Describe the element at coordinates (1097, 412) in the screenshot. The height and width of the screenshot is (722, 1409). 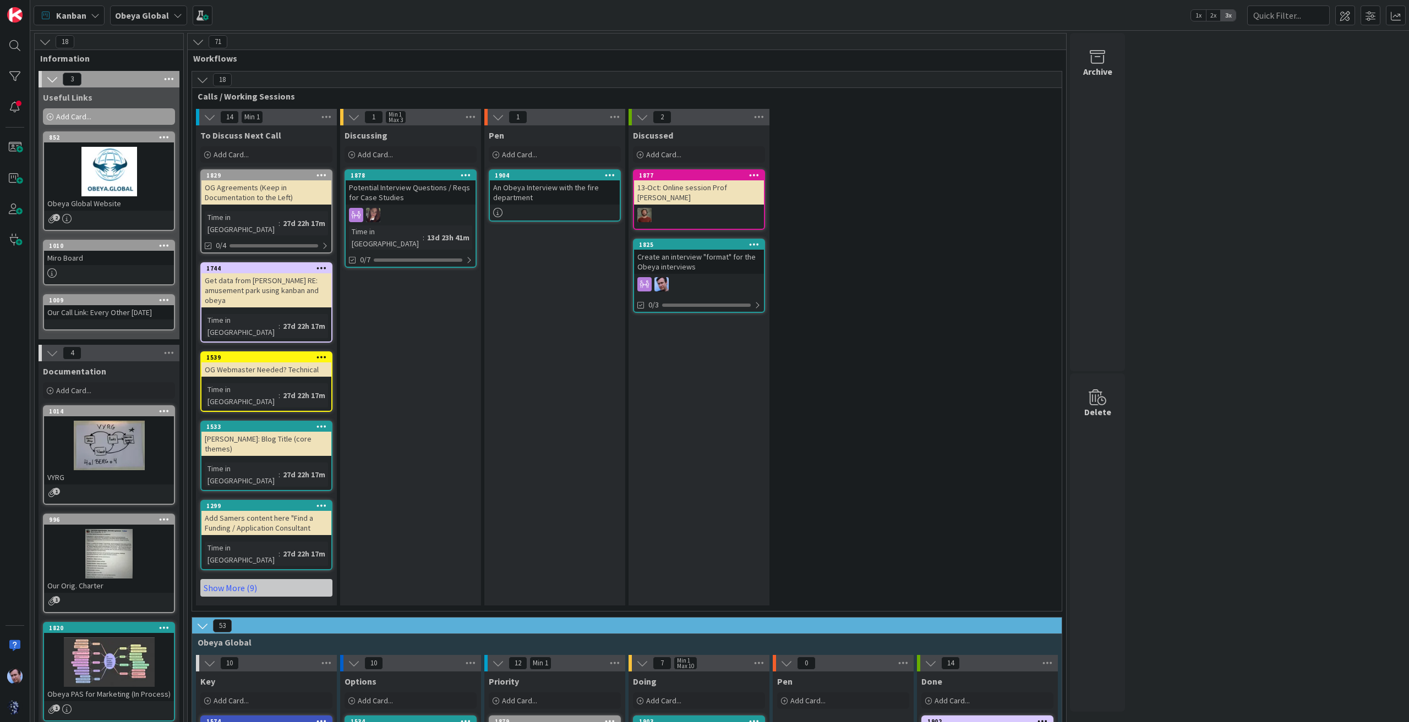
I see `div: Delete` at that location.